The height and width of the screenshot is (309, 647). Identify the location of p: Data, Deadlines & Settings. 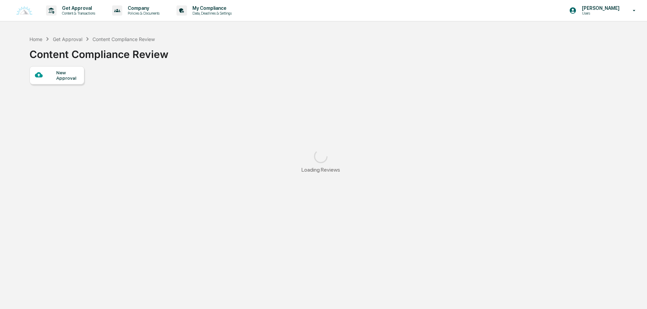
(211, 13).